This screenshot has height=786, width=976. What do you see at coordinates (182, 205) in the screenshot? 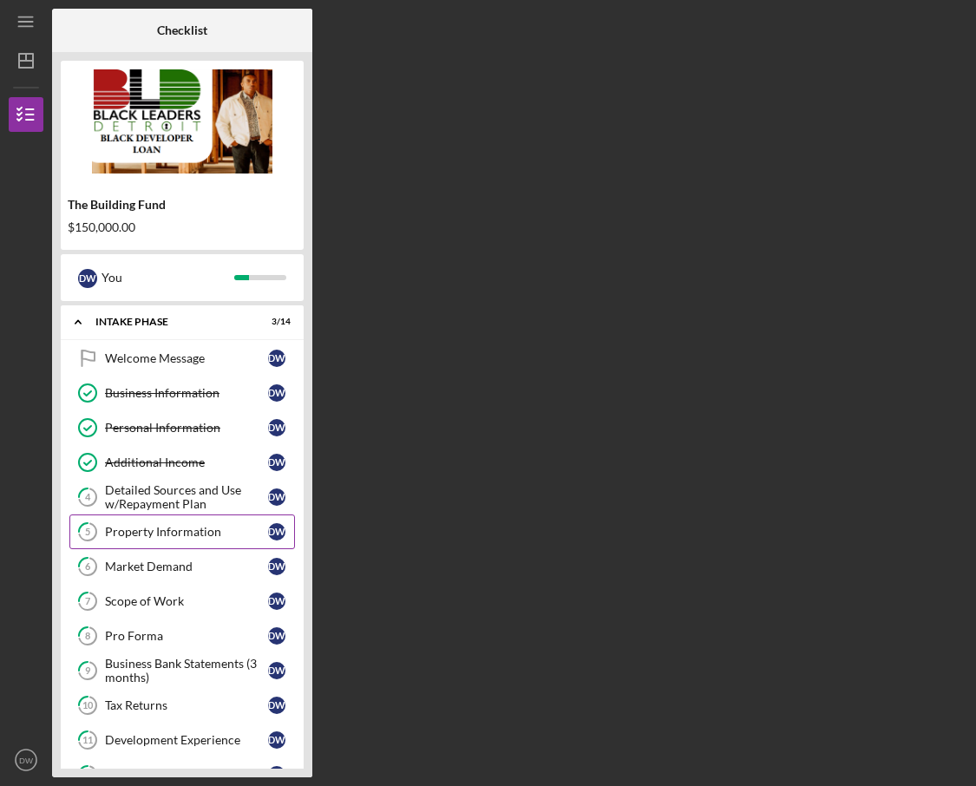
I see `div: The Building Fund` at bounding box center [182, 205].